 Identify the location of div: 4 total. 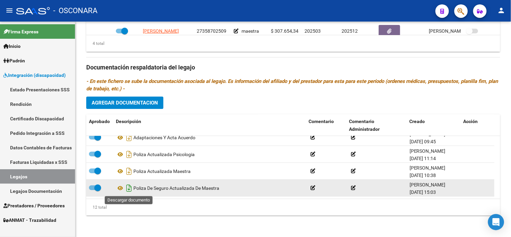
(95, 43).